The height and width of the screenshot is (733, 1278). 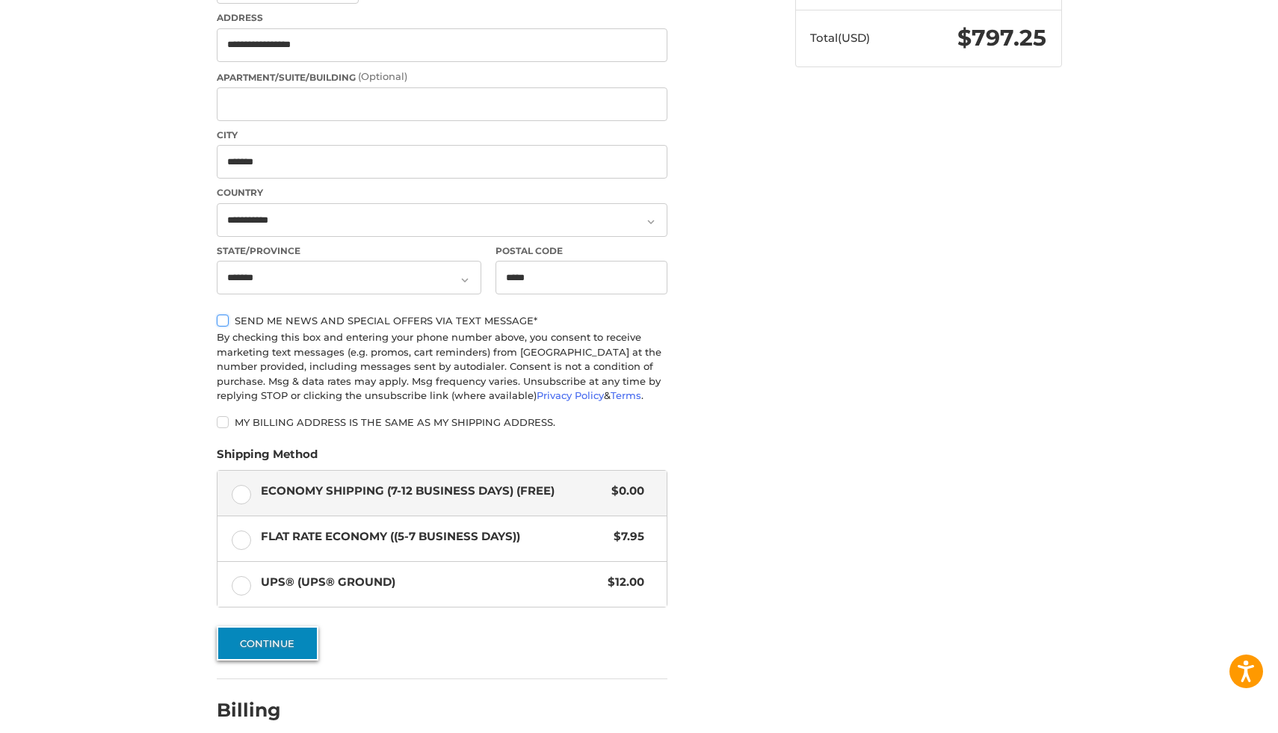 What do you see at coordinates (625, 491) in the screenshot?
I see `span: $0.00` at bounding box center [625, 491].